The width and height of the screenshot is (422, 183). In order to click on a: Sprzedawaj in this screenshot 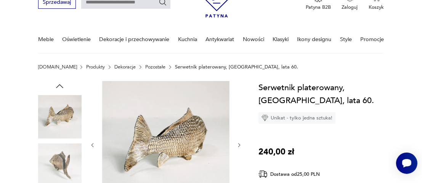, I will do `click(57, 3)`.